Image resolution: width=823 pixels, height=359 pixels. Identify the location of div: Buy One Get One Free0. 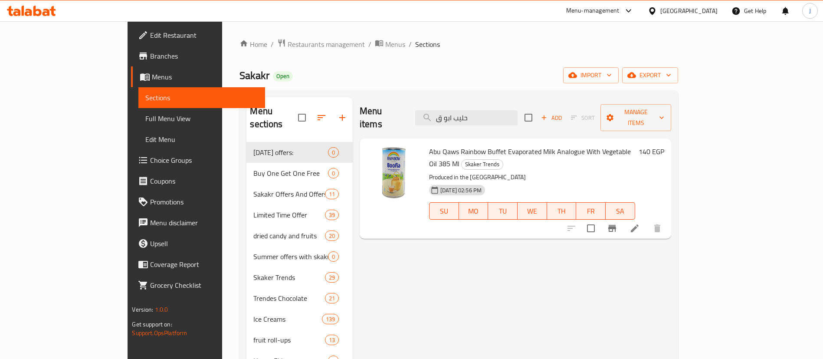
(299, 173).